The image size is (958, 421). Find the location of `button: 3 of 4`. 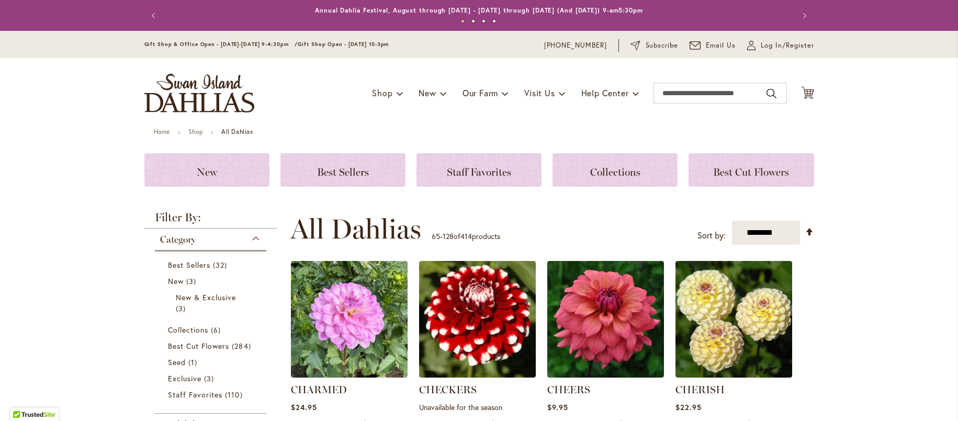

button: 3 of 4 is located at coordinates (484, 21).